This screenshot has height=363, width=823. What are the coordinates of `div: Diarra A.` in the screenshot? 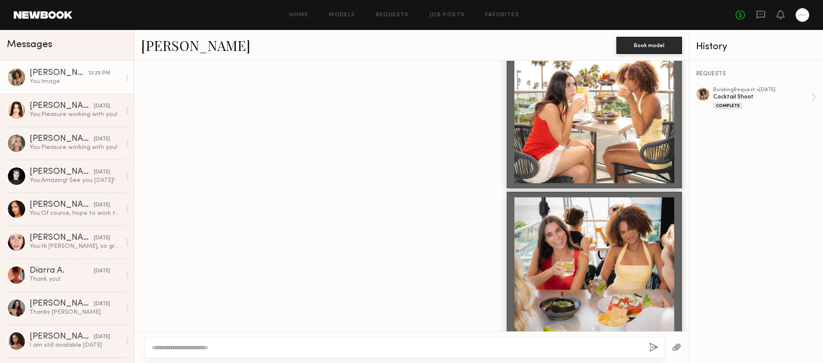 It's located at (62, 271).